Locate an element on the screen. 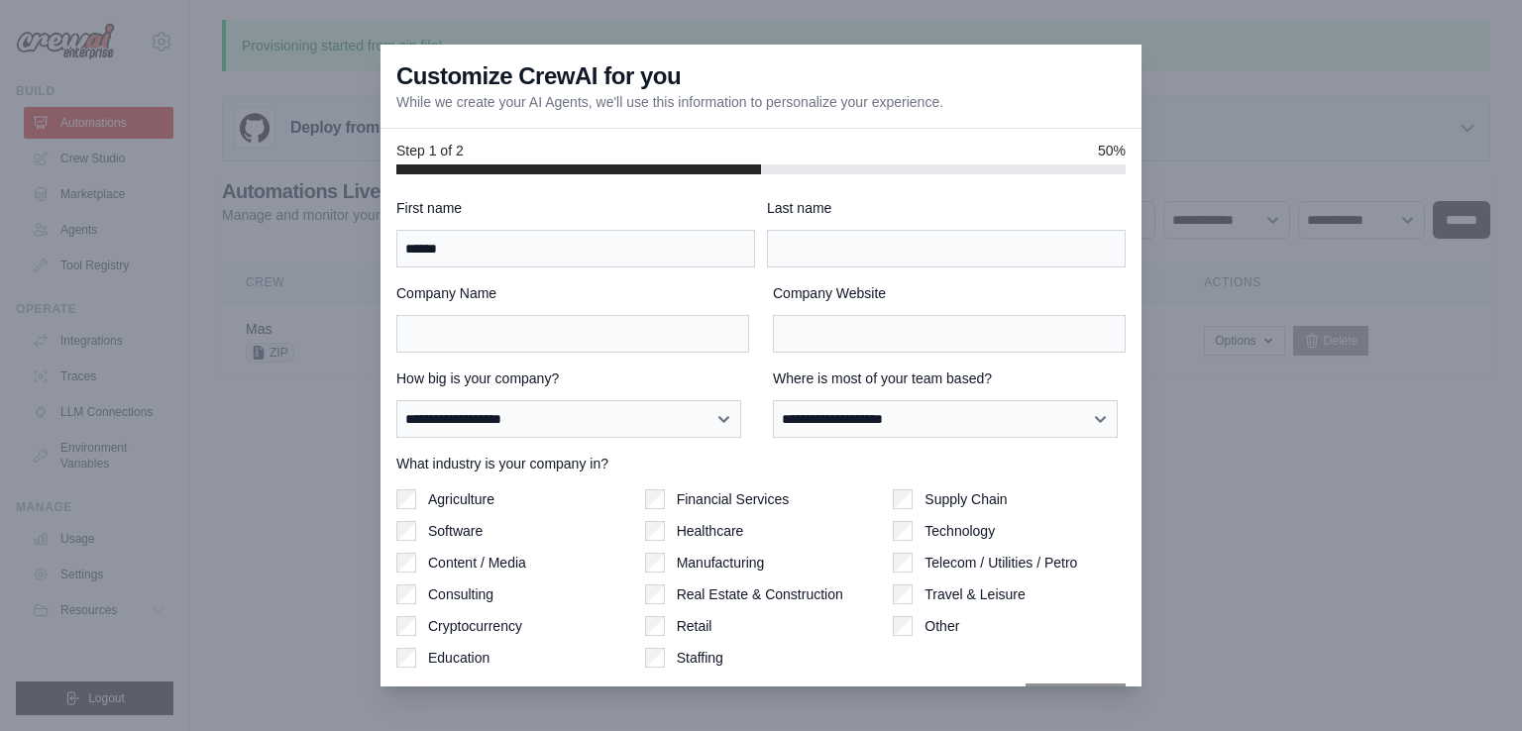 This screenshot has height=731, width=1522. label: Last name is located at coordinates (947, 208).